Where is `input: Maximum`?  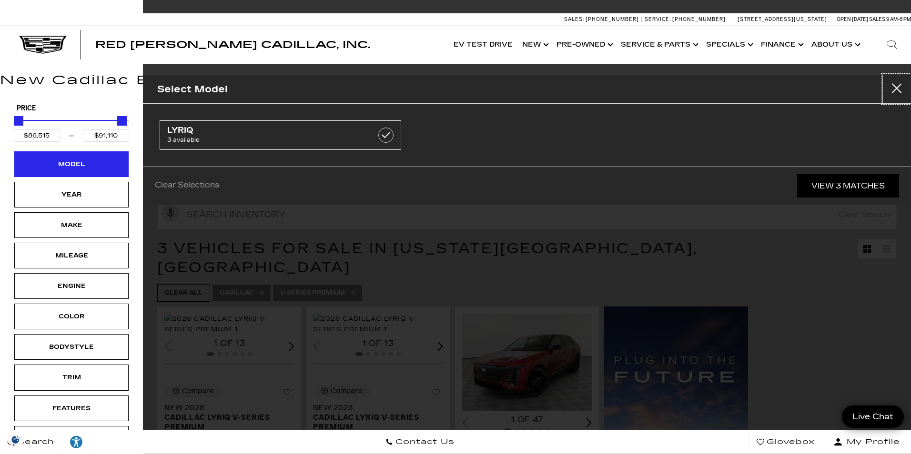 input: Maximum is located at coordinates (106, 136).